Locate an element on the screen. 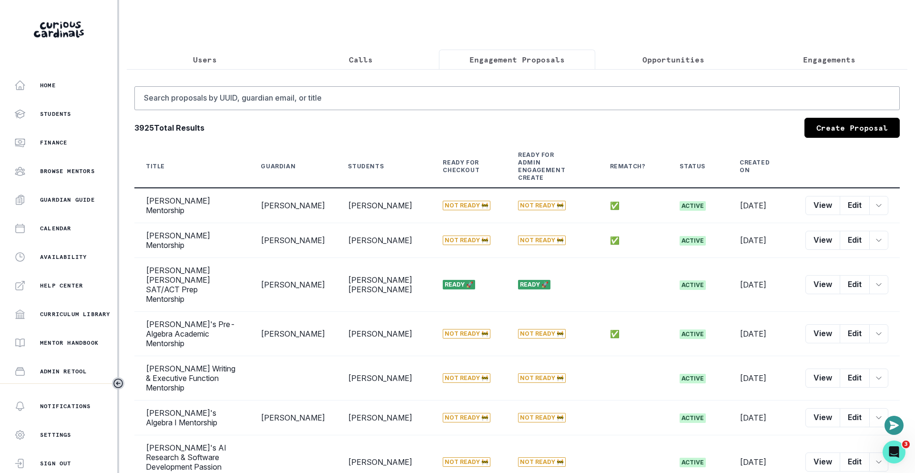  p: Students is located at coordinates (56, 114).